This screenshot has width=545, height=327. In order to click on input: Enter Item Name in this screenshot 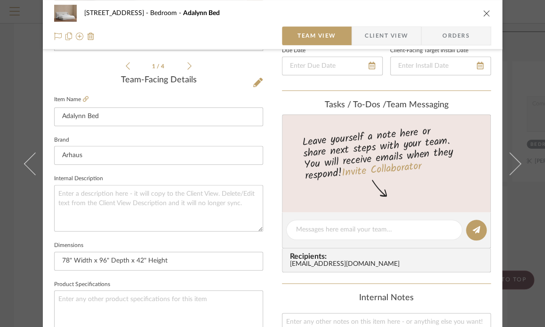, I will do `click(159, 117)`.